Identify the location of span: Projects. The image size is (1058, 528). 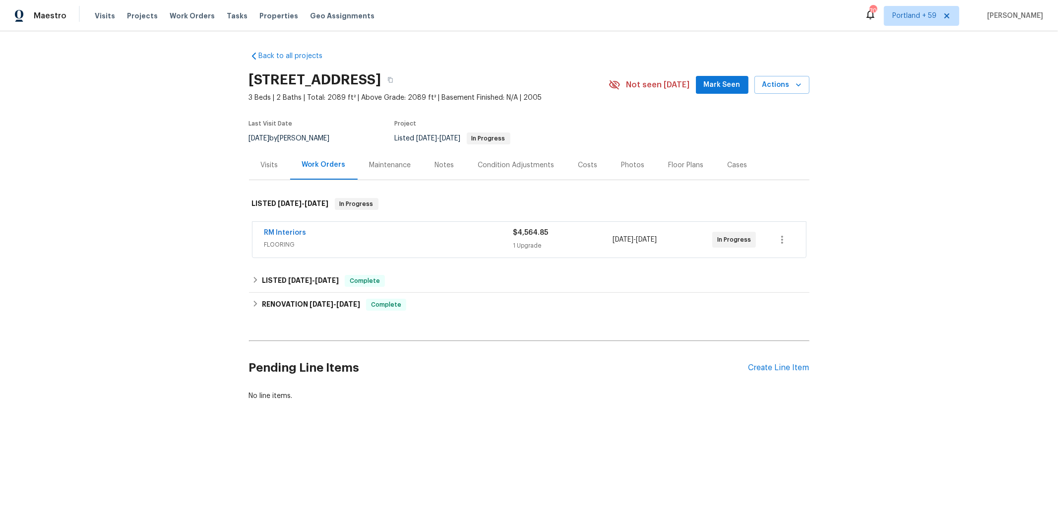
(142, 16).